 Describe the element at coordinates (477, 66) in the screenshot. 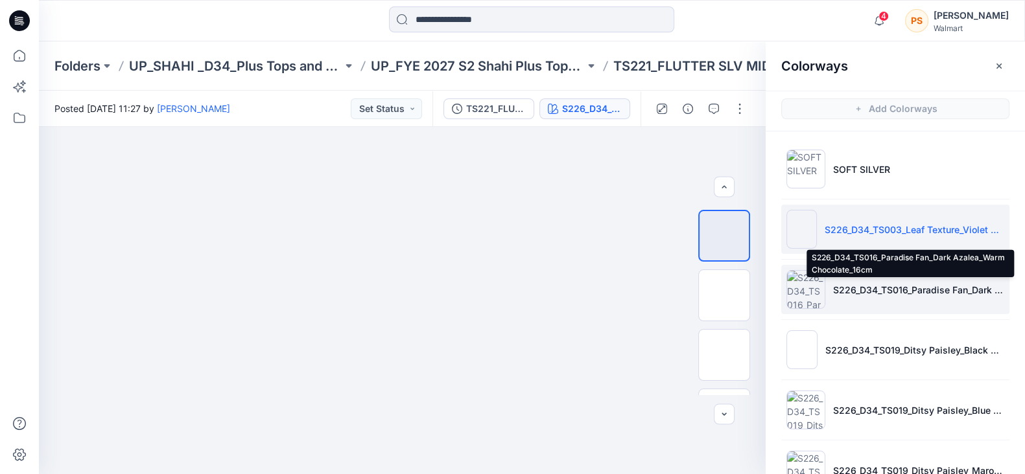

I see `a: UP_FYE 2027 S2 Shahi Plus Tops and Dress` at that location.